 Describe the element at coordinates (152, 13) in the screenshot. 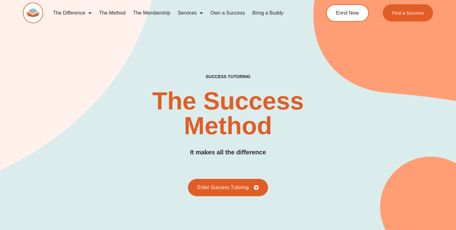

I see `a: The Membership` at that location.